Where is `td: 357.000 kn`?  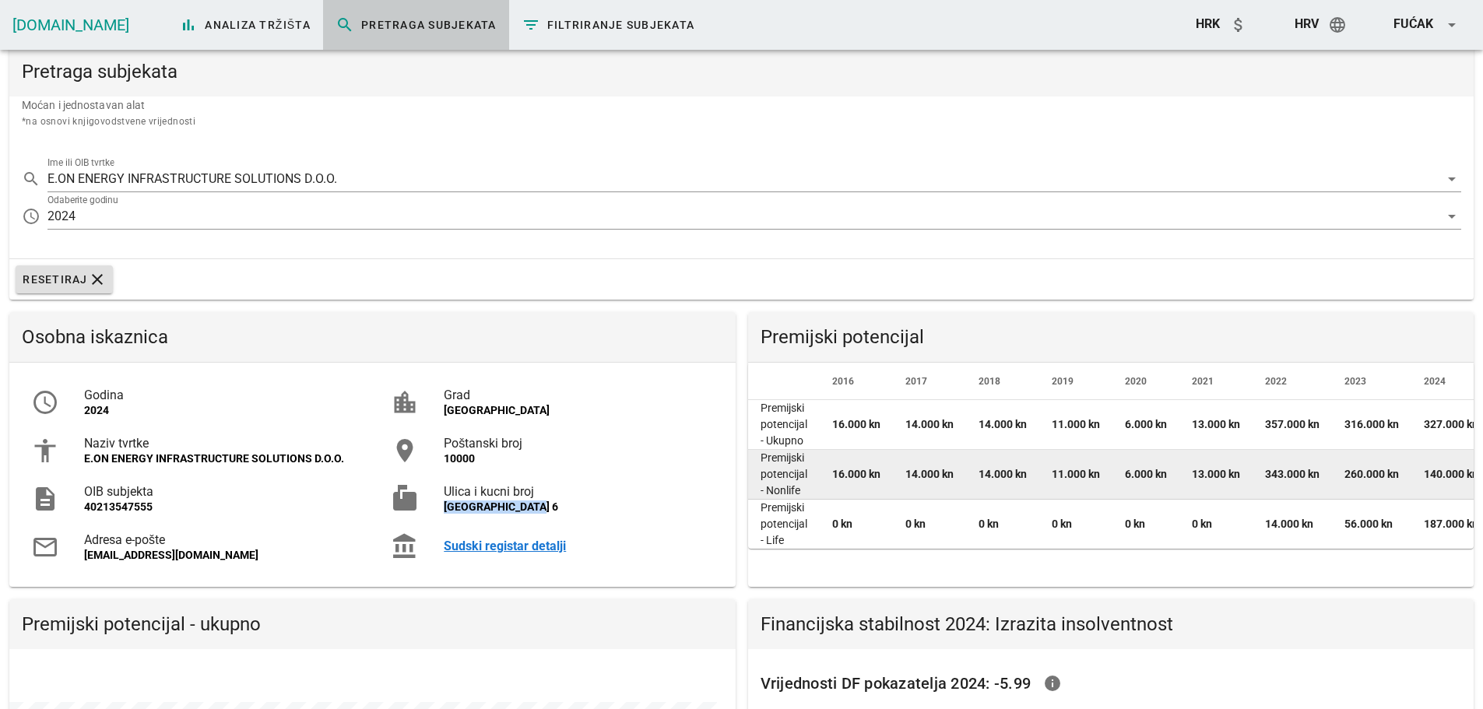
td: 357.000 kn is located at coordinates (1293, 425).